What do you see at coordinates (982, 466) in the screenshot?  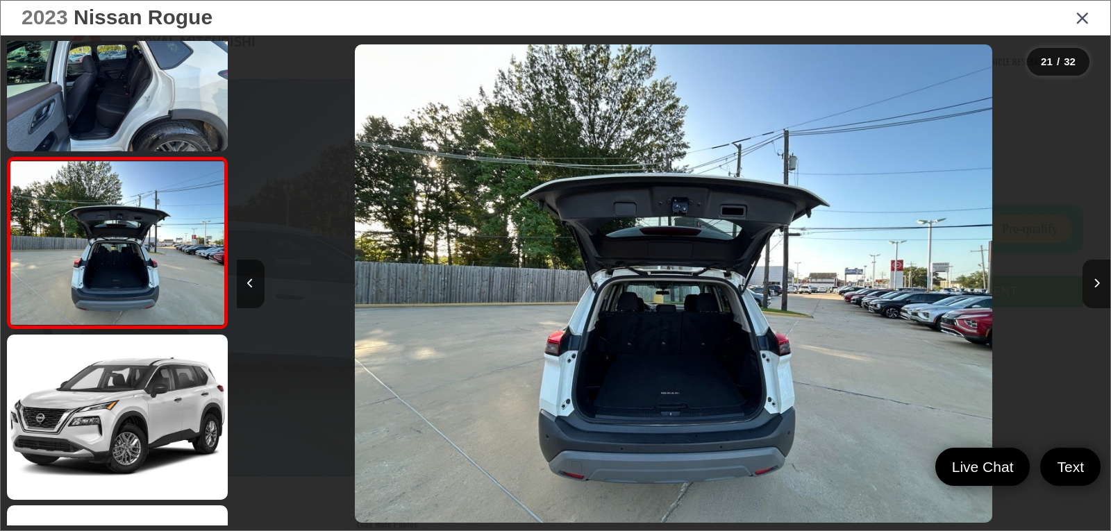 I see `a: Live Chat` at bounding box center [982, 466].